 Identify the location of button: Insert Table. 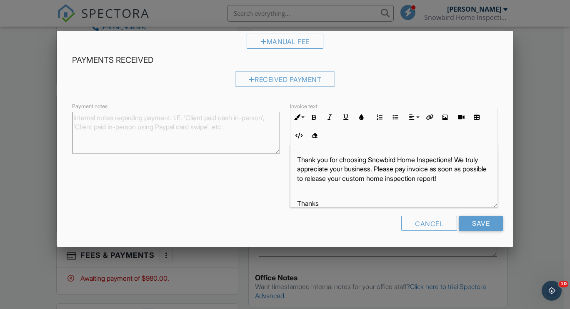
(476, 117).